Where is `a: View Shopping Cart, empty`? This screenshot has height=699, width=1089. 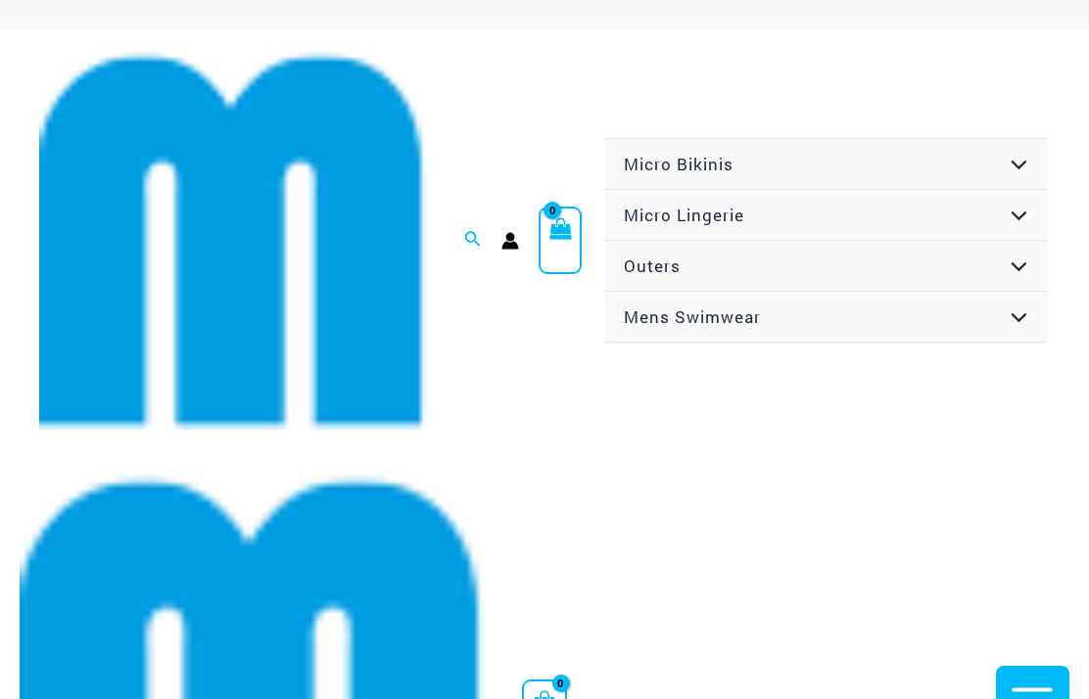
a: View Shopping Cart, empty is located at coordinates (560, 240).